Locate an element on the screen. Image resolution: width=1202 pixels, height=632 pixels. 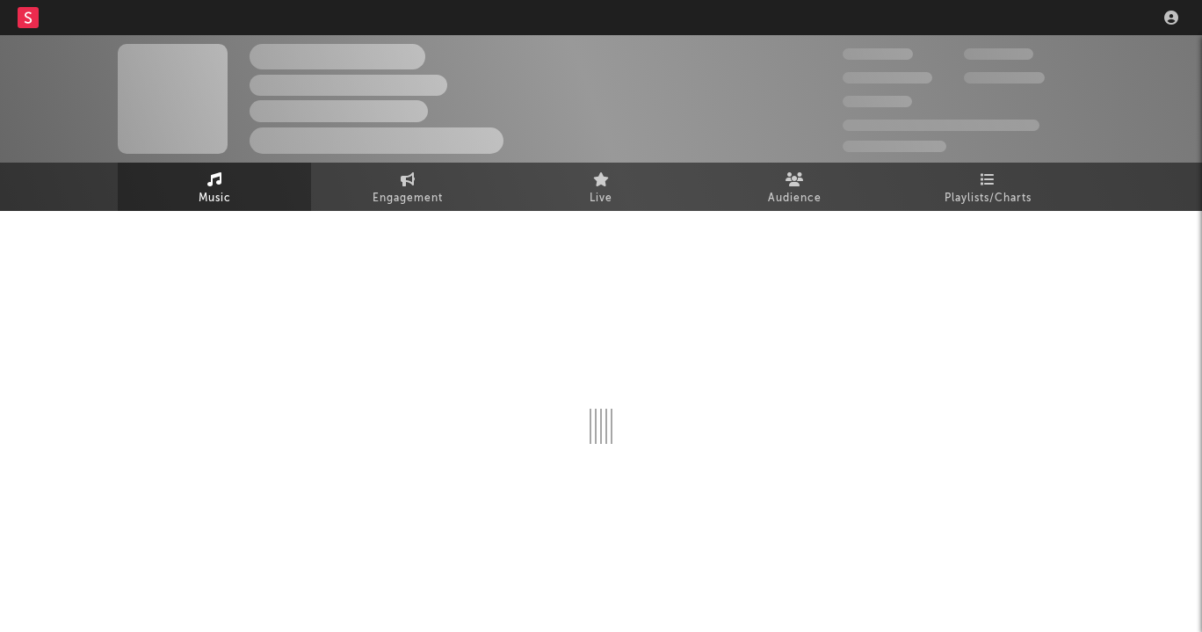
span: Music is located at coordinates (214, 199).